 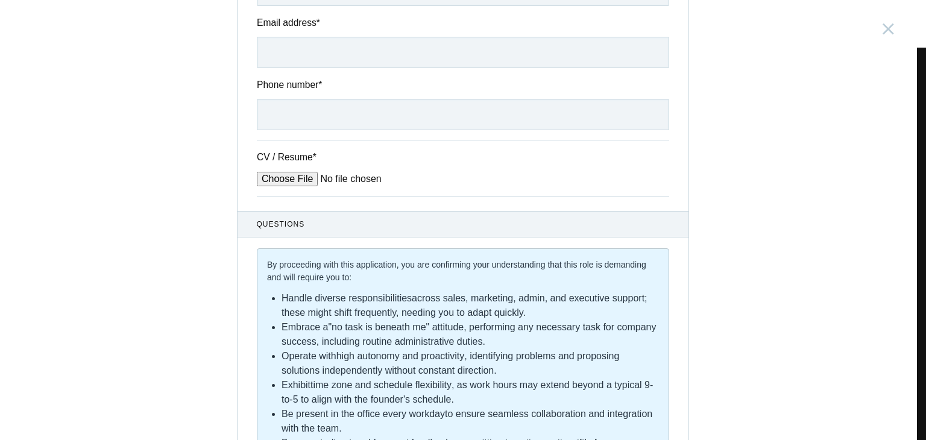 I want to click on label: Phone number, so click(x=463, y=84).